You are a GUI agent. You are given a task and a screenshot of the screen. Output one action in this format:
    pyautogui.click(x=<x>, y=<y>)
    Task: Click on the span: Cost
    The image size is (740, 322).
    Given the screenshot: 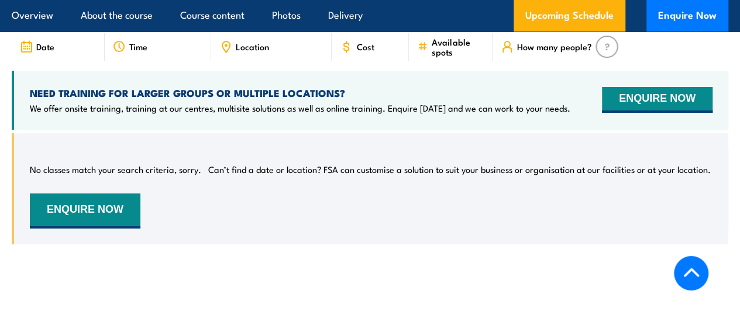 What is the action you would take?
    pyautogui.click(x=365, y=46)
    